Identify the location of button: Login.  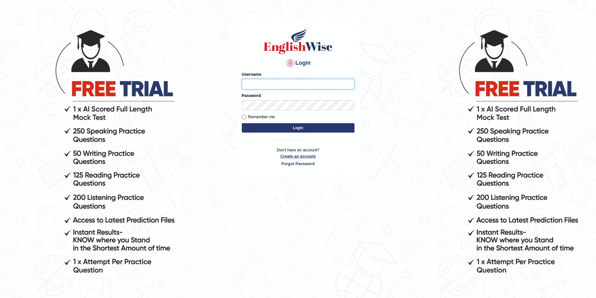
(298, 128).